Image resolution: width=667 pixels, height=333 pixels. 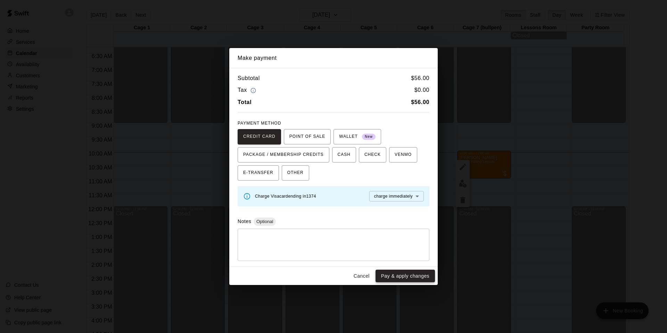 I want to click on span: E-TRANSFER, so click(x=258, y=173).